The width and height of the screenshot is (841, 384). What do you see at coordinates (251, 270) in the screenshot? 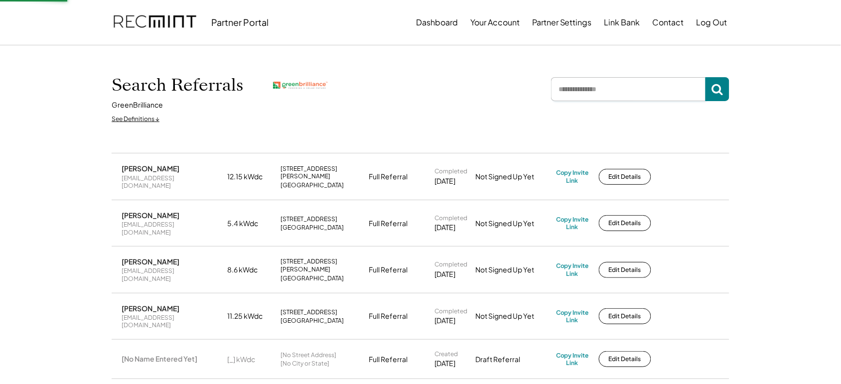
I see `div: 8.6 kWdc` at bounding box center [251, 270].